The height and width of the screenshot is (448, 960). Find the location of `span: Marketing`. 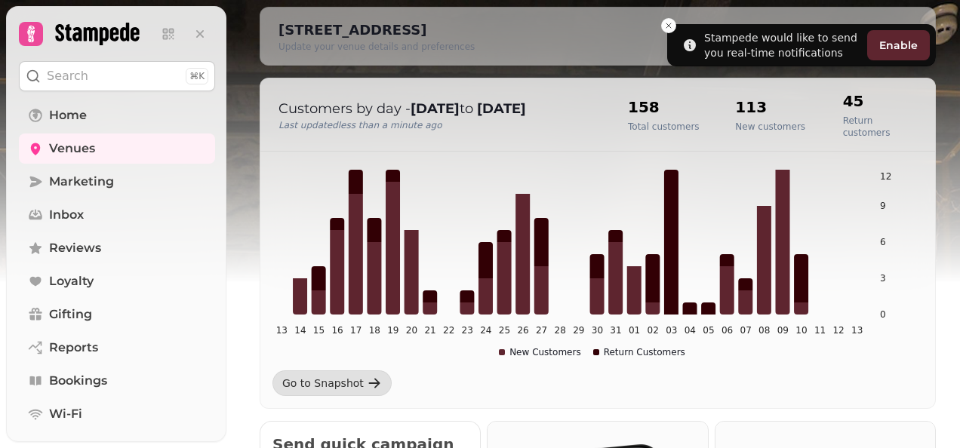

span: Marketing is located at coordinates (82, 182).